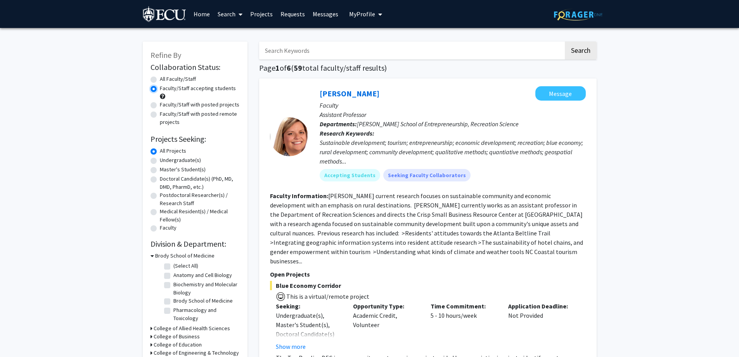 The width and height of the screenshot is (739, 357). What do you see at coordinates (289, 68) in the screenshot?
I see `span: 6` at bounding box center [289, 68].